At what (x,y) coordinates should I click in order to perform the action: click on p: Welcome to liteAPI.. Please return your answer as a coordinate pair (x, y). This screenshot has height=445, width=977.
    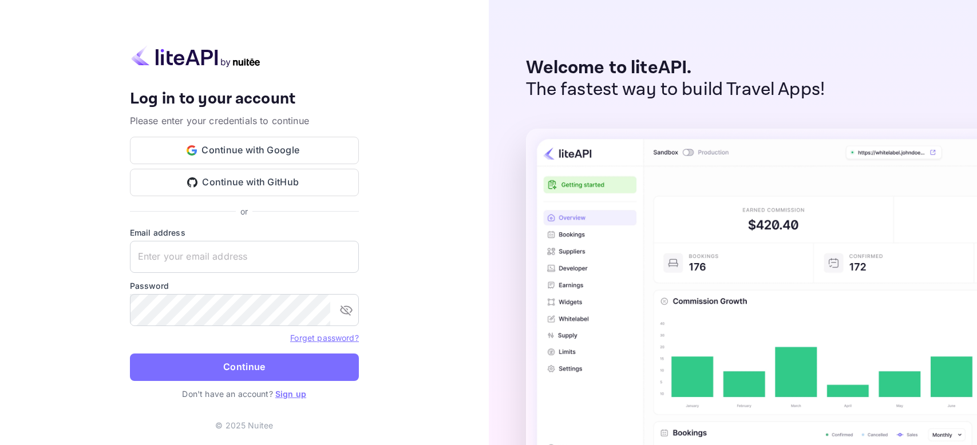
    Looking at the image, I should click on (676, 68).